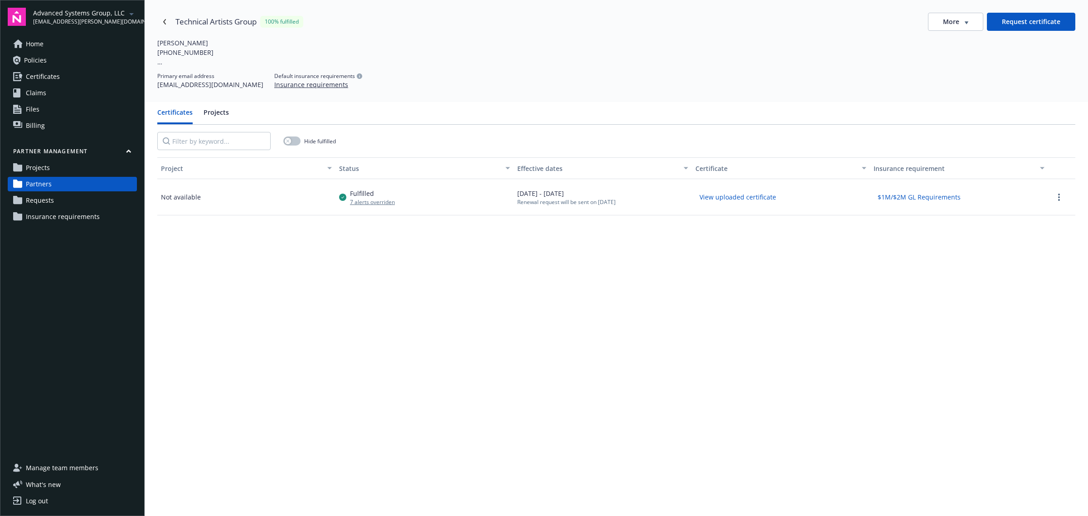 The height and width of the screenshot is (516, 1088). Describe the element at coordinates (62, 468) in the screenshot. I see `span: Manage team members` at that location.